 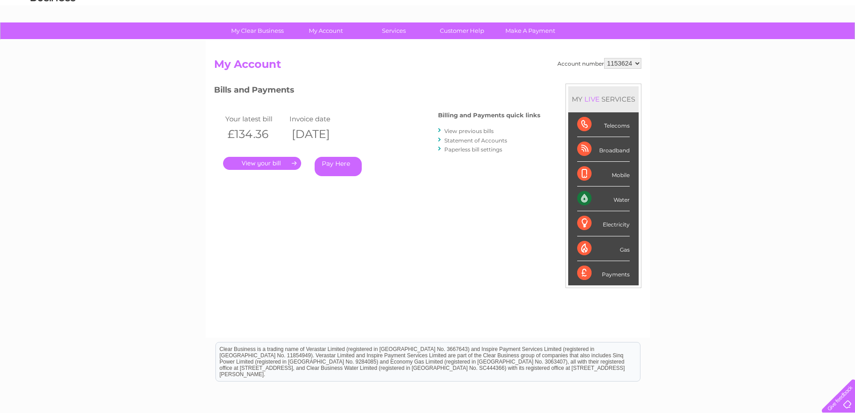 What do you see at coordinates (394, 31) in the screenshot?
I see `a: Services` at bounding box center [394, 31].